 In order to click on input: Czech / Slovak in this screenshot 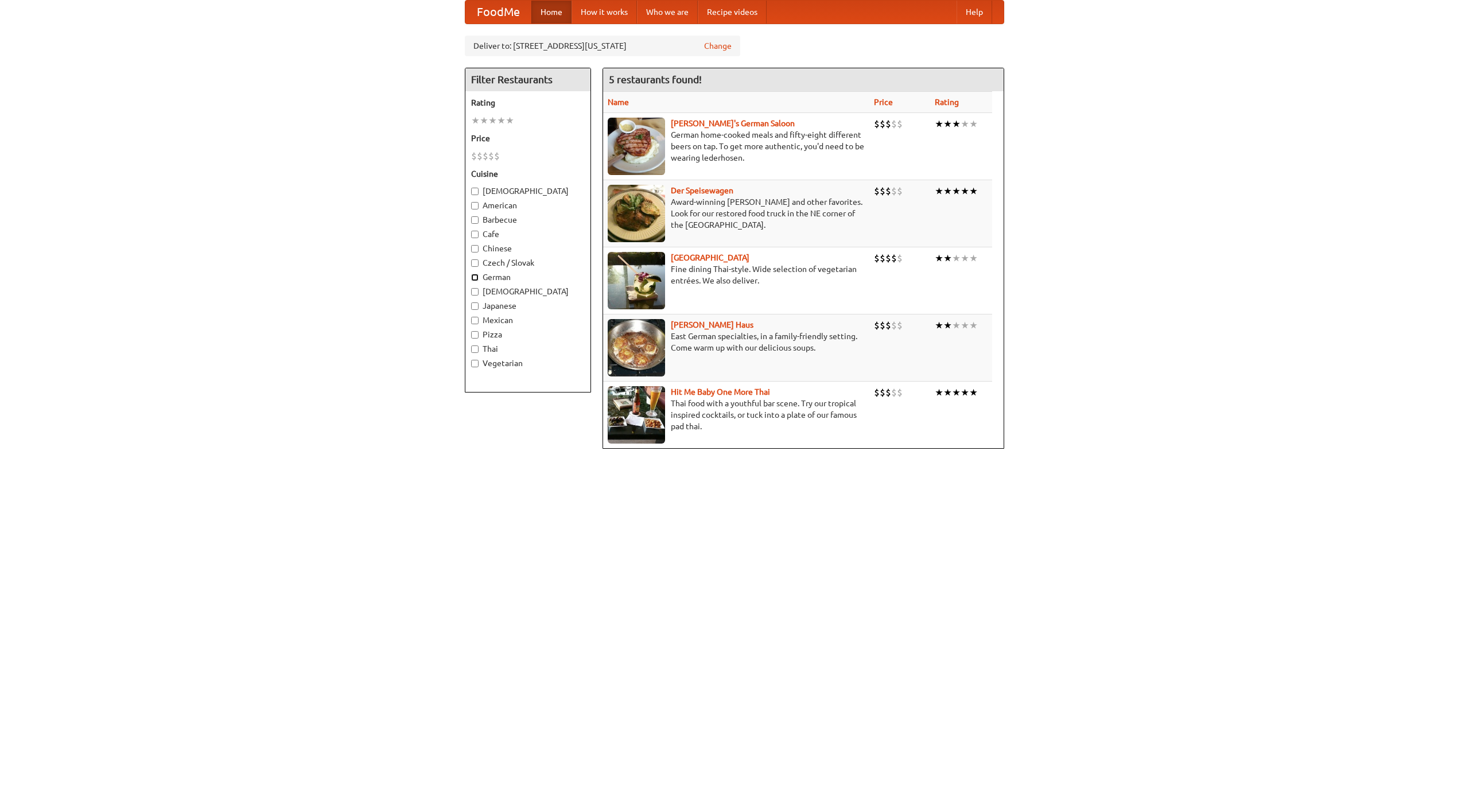, I will do `click(474, 263)`.